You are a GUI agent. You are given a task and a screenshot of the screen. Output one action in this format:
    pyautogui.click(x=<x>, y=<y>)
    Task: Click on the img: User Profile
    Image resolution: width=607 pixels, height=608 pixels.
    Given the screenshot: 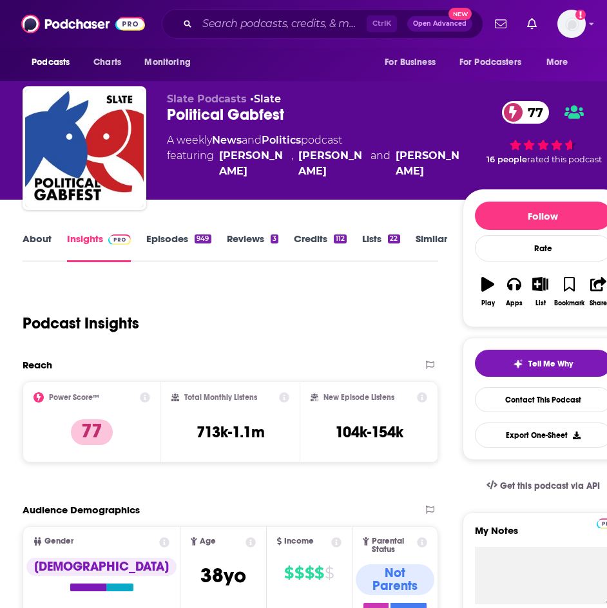 What is the action you would take?
    pyautogui.click(x=572, y=24)
    